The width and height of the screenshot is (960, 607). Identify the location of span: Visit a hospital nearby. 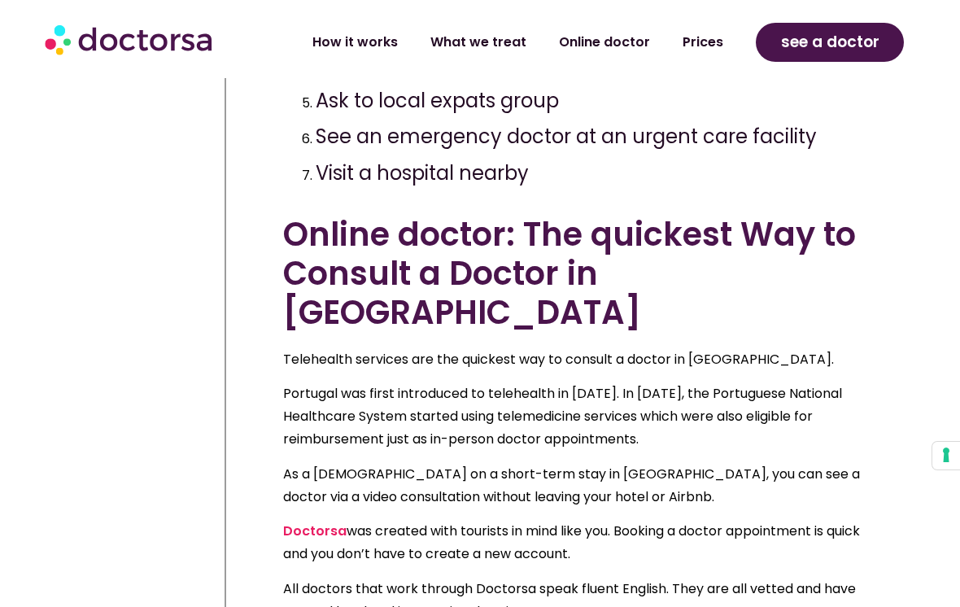
(422, 172).